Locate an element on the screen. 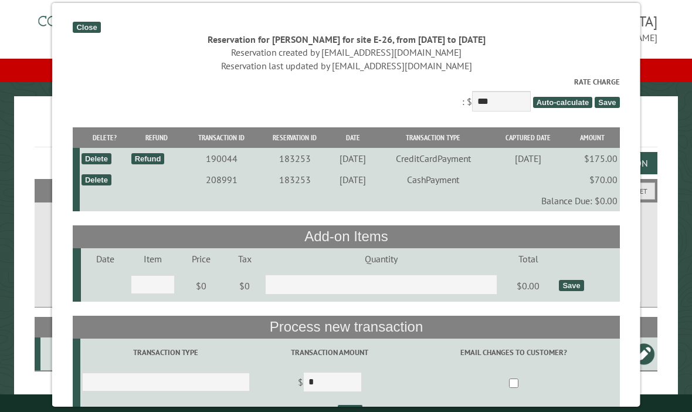  label: Email changes to customer? is located at coordinates (513, 352).